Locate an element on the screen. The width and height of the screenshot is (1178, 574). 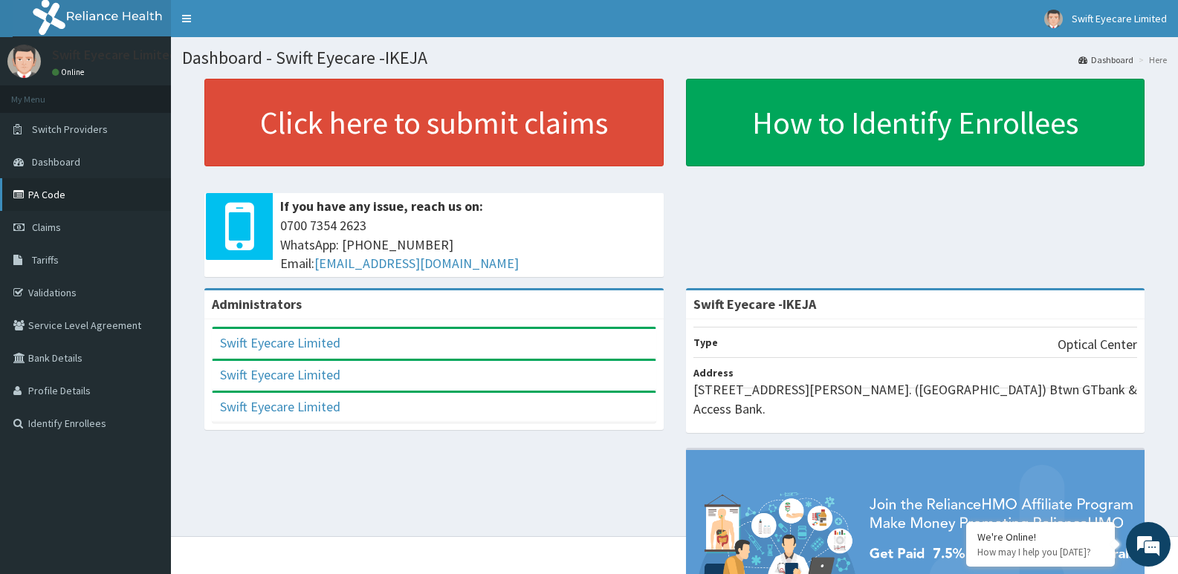
b: Address is located at coordinates (713, 373).